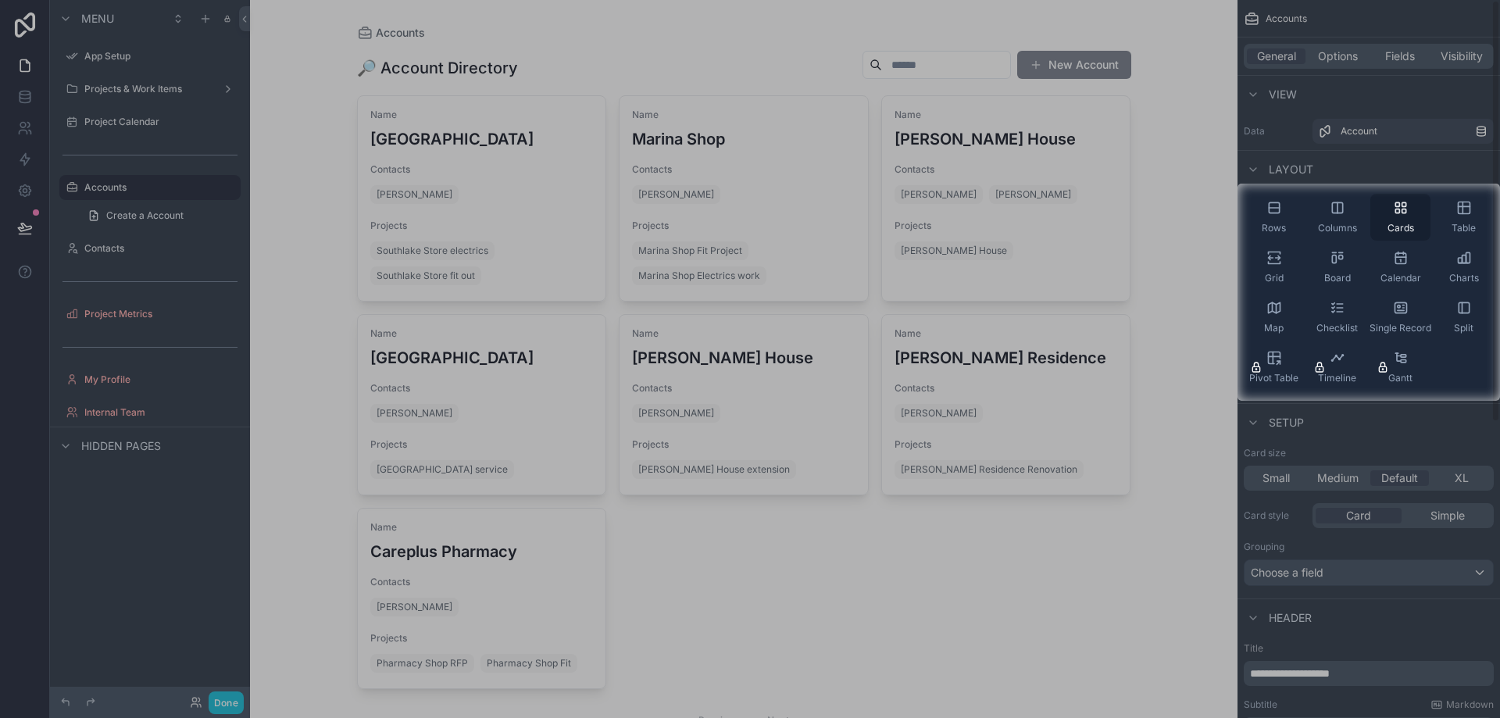 This screenshot has width=1500, height=718. I want to click on span: Map, so click(1274, 328).